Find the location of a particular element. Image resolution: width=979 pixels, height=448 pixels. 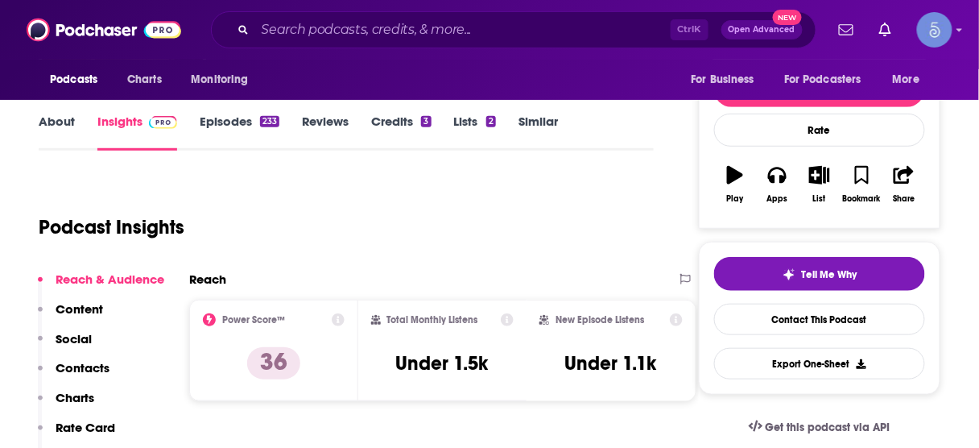

a: Charts is located at coordinates (144, 80).